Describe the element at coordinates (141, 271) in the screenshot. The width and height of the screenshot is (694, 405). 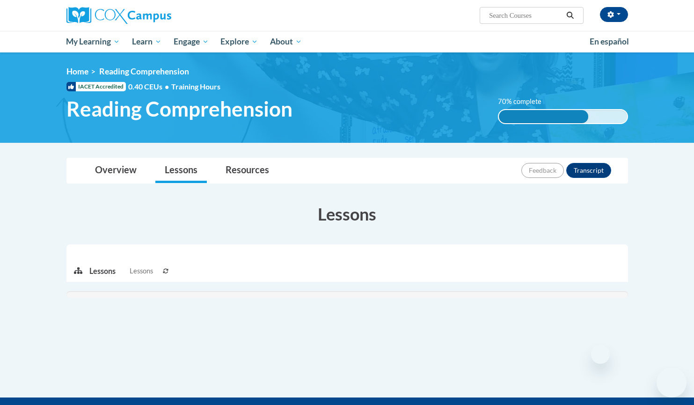
I see `span: Lessons` at that location.